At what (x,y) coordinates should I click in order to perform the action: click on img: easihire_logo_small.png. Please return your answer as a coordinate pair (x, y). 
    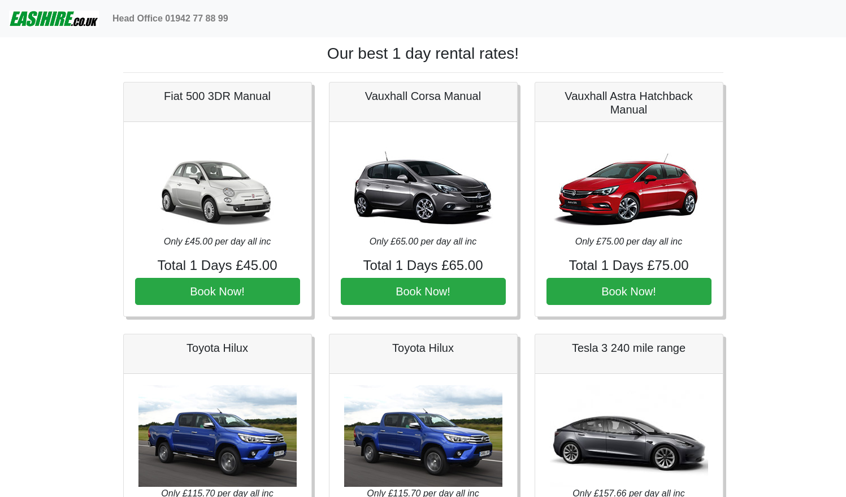
    Looking at the image, I should click on (54, 19).